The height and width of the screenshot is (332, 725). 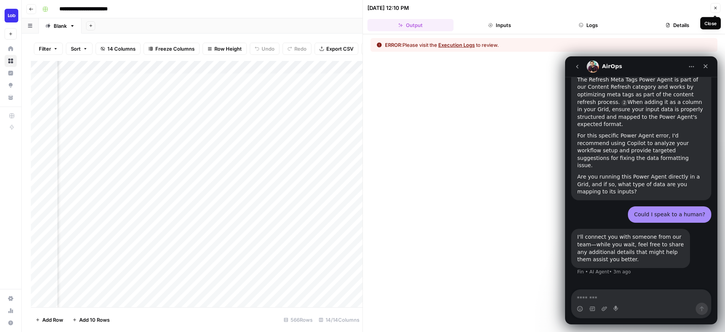 What do you see at coordinates (298, 320) in the screenshot?
I see `div: 566 Rows` at bounding box center [298, 320].